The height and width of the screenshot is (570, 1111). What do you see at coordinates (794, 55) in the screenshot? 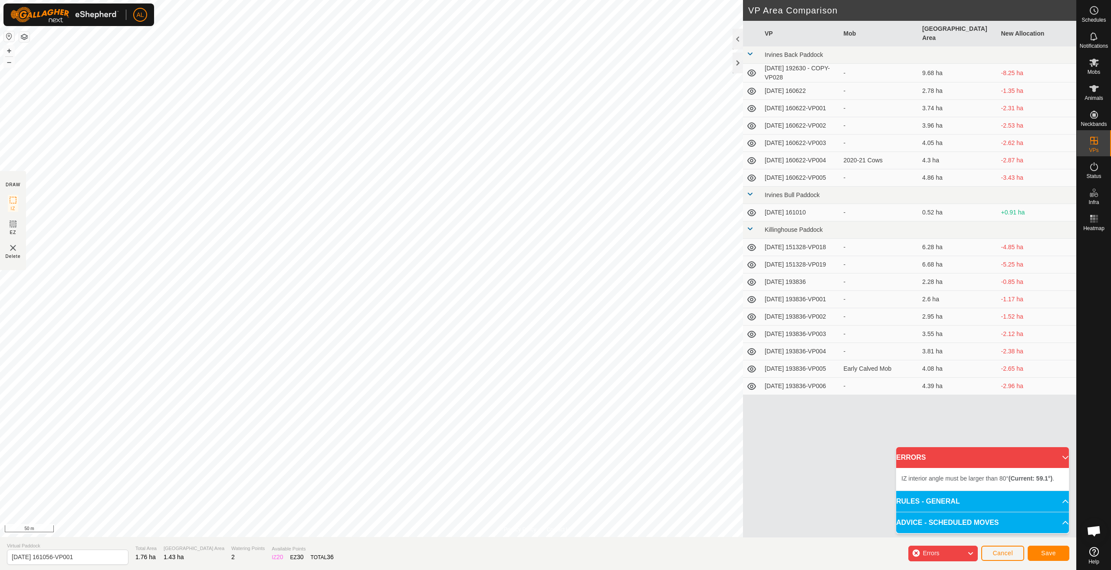
I see `span: Irvines Back Paddock` at bounding box center [794, 55].